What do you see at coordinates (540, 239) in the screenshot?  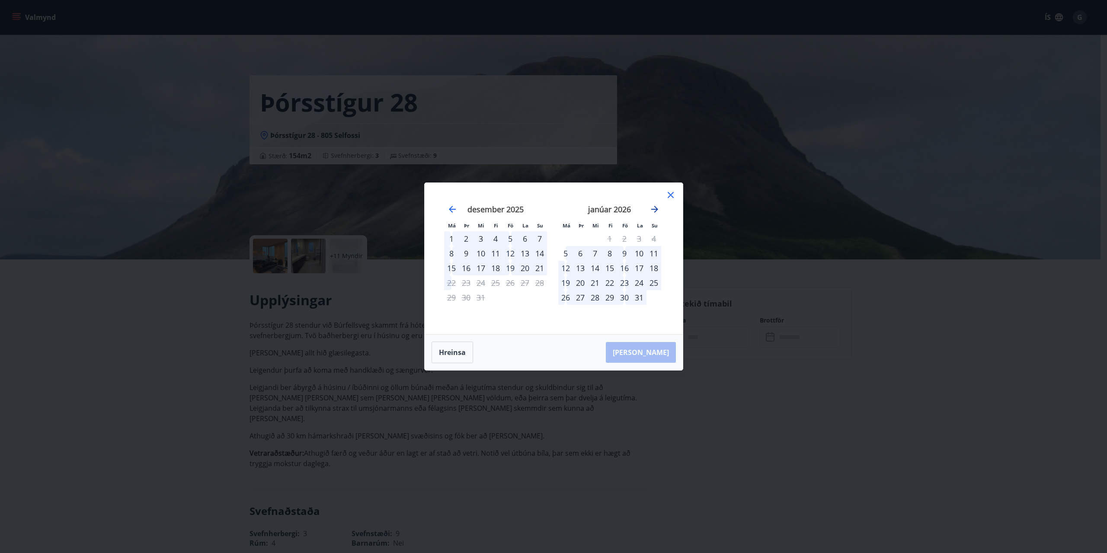 I see `td: Choose sunnudagur, 7. desember 2025 as your check-in date. It’s available.` at bounding box center [540, 239].